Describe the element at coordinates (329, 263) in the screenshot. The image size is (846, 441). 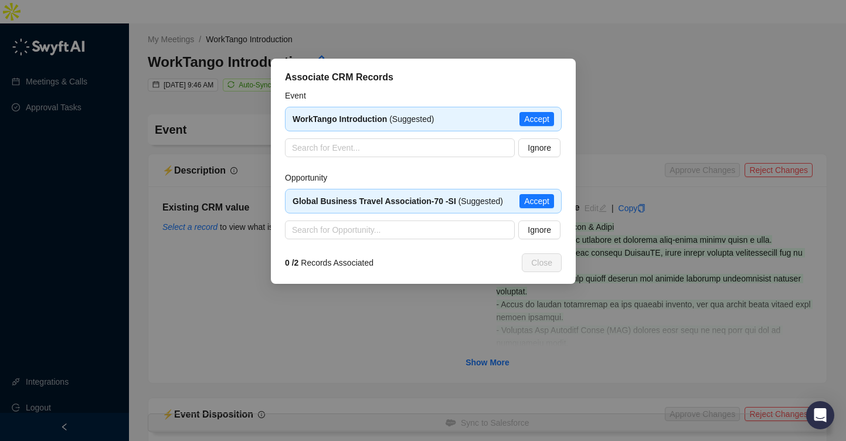
I see `span: Records Associated` at that location.